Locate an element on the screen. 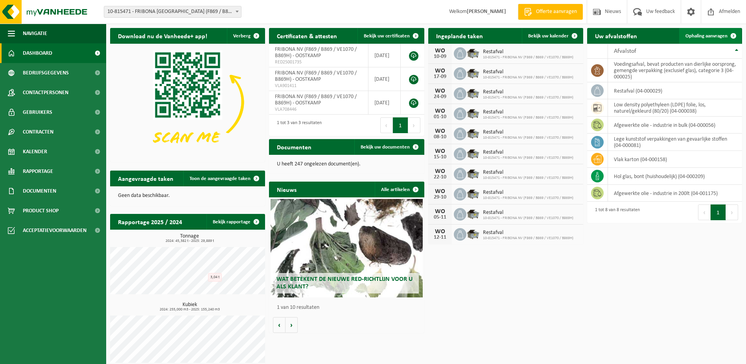  div: 10-09 is located at coordinates (440, 57).